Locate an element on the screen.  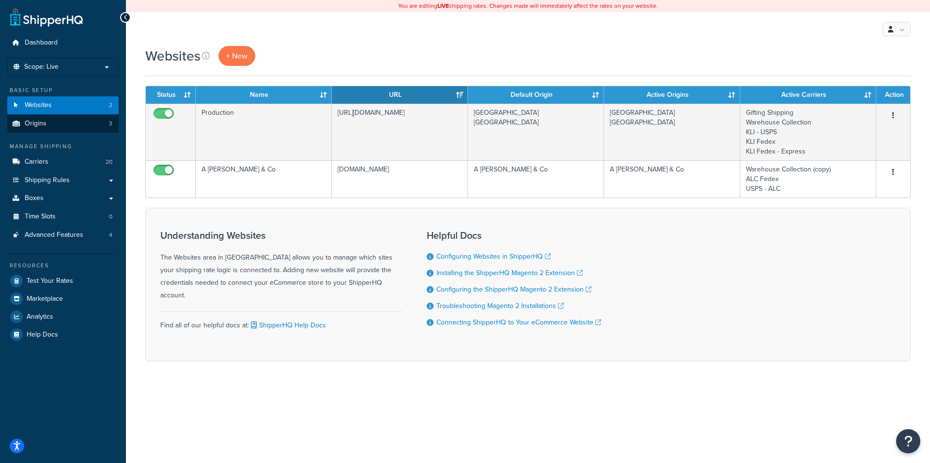
div: Basic Setup is located at coordinates (63, 90).